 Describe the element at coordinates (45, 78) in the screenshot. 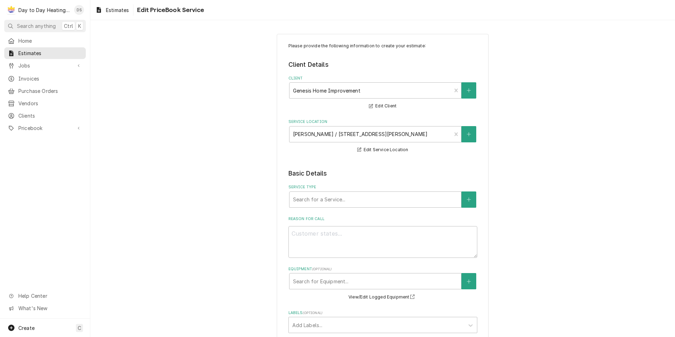

I see `a: Invoices` at that location.